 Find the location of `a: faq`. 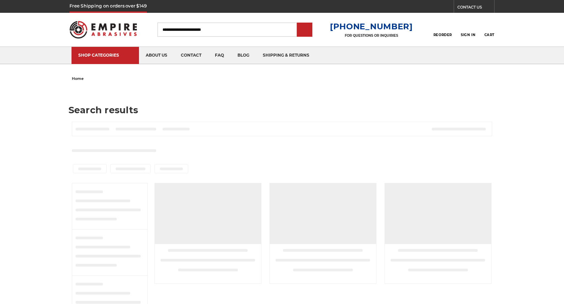

a: faq is located at coordinates (219, 55).